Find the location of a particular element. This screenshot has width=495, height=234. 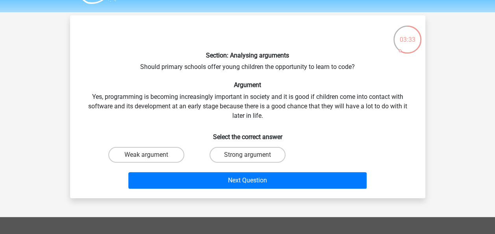

label: Weak argument is located at coordinates (146, 155).